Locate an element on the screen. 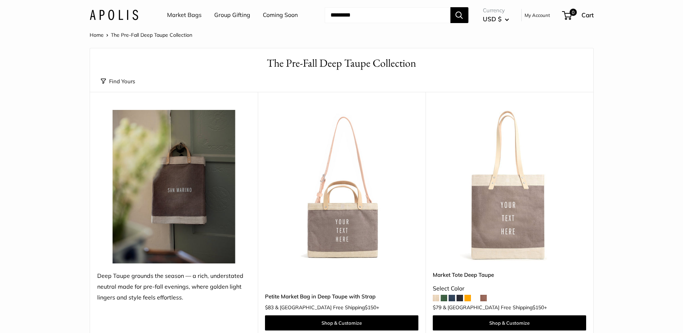 The image size is (683, 333). img: Deep Taupe grounds the season — a rich, understated neutral made for pre-fall evenings, where gol... is located at coordinates (174, 187).